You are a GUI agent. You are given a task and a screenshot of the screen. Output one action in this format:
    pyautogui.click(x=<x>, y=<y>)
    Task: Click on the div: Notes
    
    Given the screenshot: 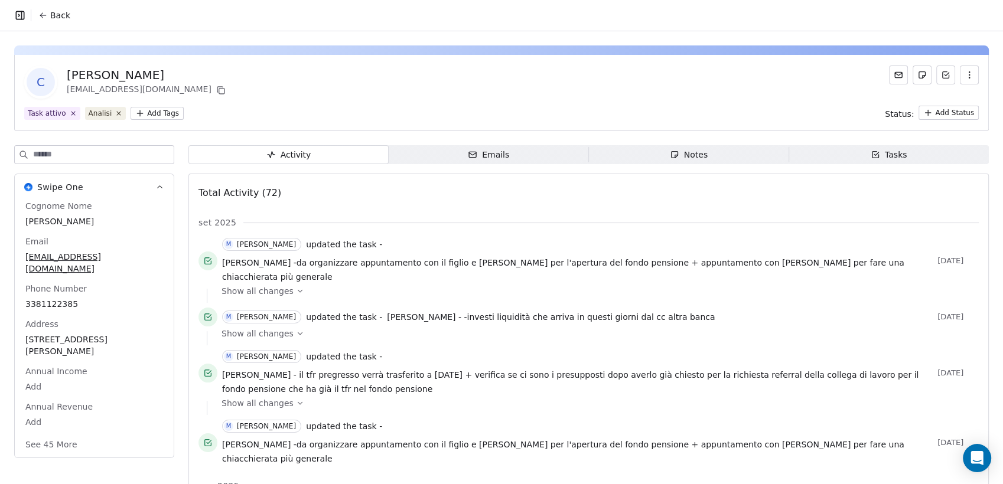 What is the action you would take?
    pyautogui.click(x=689, y=155)
    